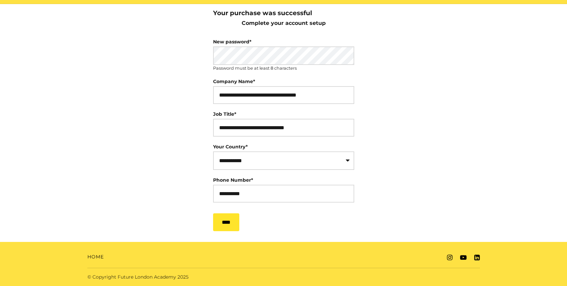 This screenshot has height=286, width=567. What do you see at coordinates (255, 68) in the screenshot?
I see `small: Password must be at least 8 characters` at bounding box center [255, 68].